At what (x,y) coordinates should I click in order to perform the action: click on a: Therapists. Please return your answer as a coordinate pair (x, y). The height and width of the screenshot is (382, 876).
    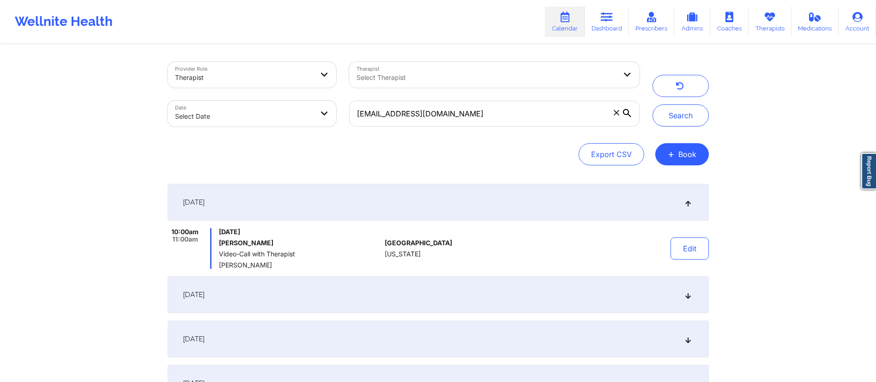
    Looking at the image, I should click on (770, 22).